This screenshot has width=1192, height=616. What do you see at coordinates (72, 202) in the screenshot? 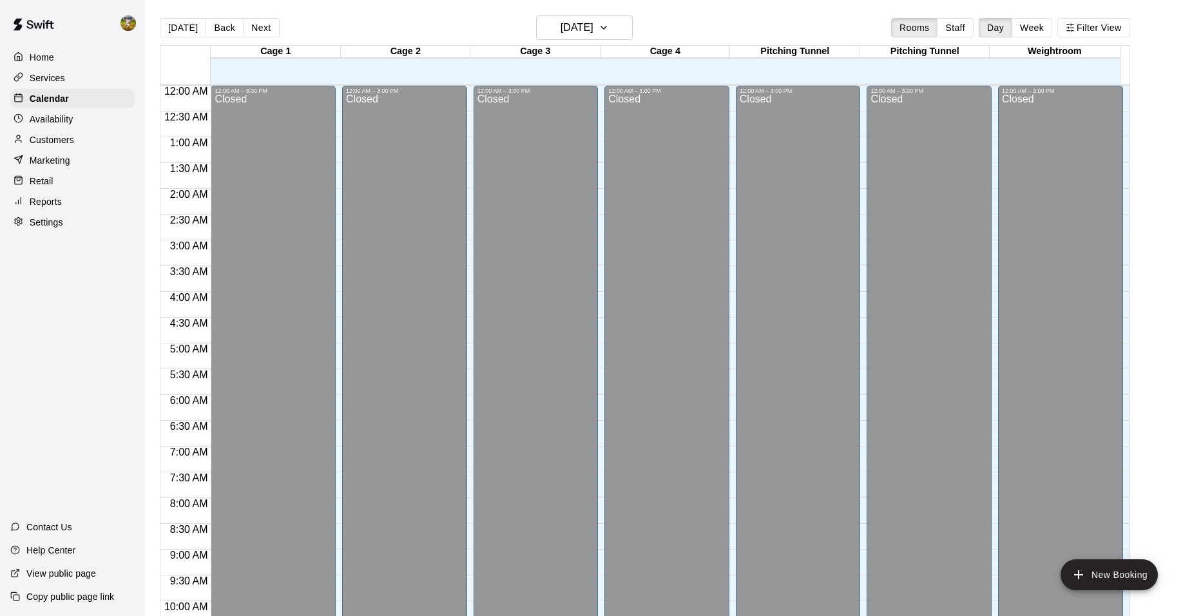
I see `div: Reports` at bounding box center [72, 202].